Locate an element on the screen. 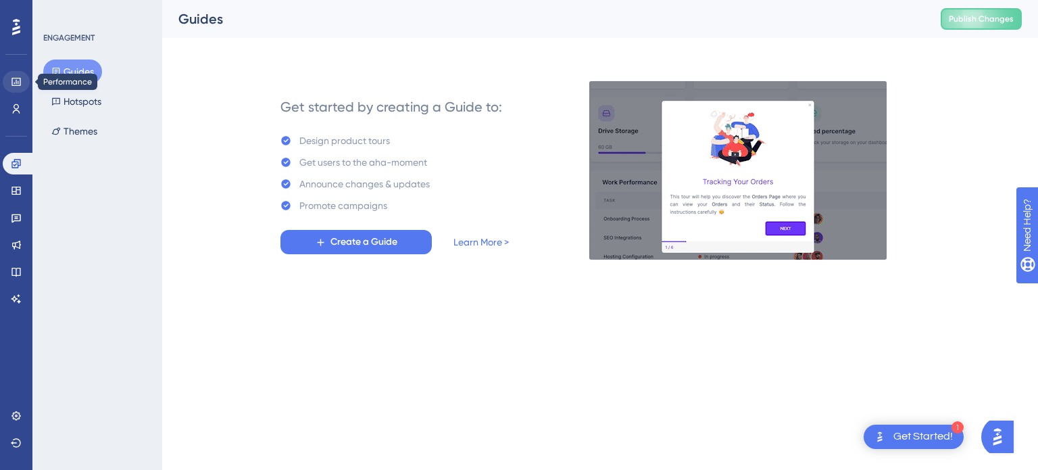 Image resolution: width=1038 pixels, height=470 pixels. div: Get Started! is located at coordinates (923, 437).